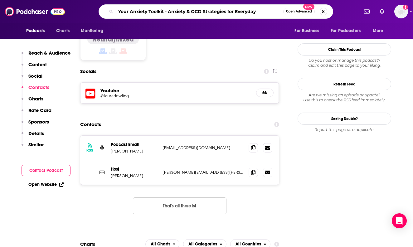  I want to click on a: Charts, so click(63, 31).